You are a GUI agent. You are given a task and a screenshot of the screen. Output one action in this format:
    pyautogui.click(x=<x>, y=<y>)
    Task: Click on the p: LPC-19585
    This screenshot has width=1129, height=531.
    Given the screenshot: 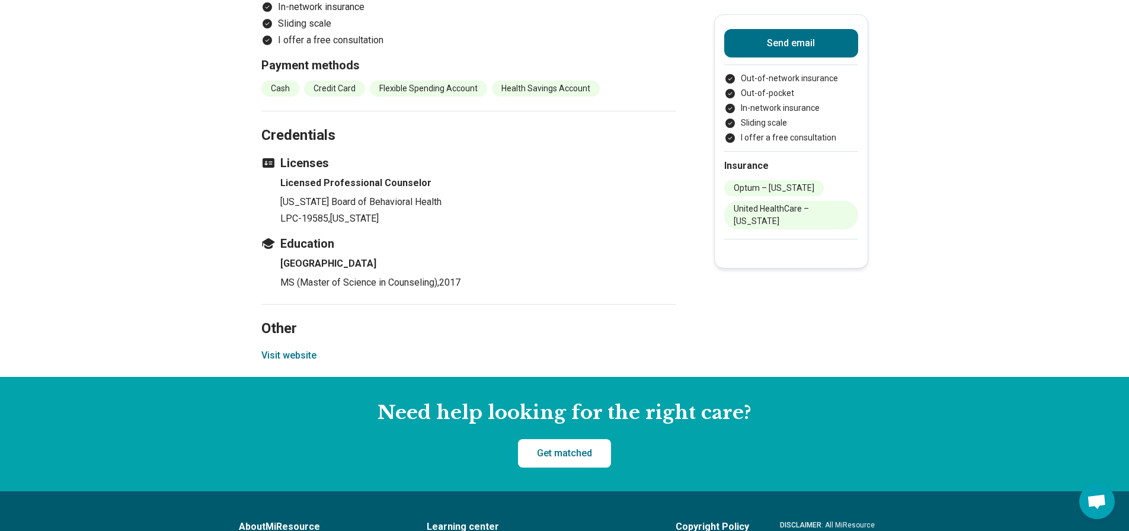 What is the action you would take?
    pyautogui.click(x=478, y=219)
    